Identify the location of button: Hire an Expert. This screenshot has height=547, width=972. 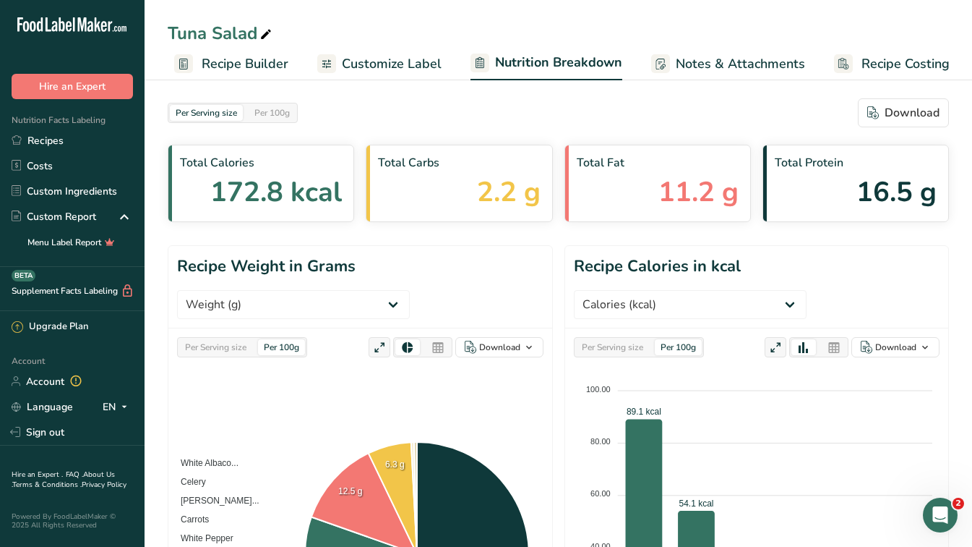
(72, 86).